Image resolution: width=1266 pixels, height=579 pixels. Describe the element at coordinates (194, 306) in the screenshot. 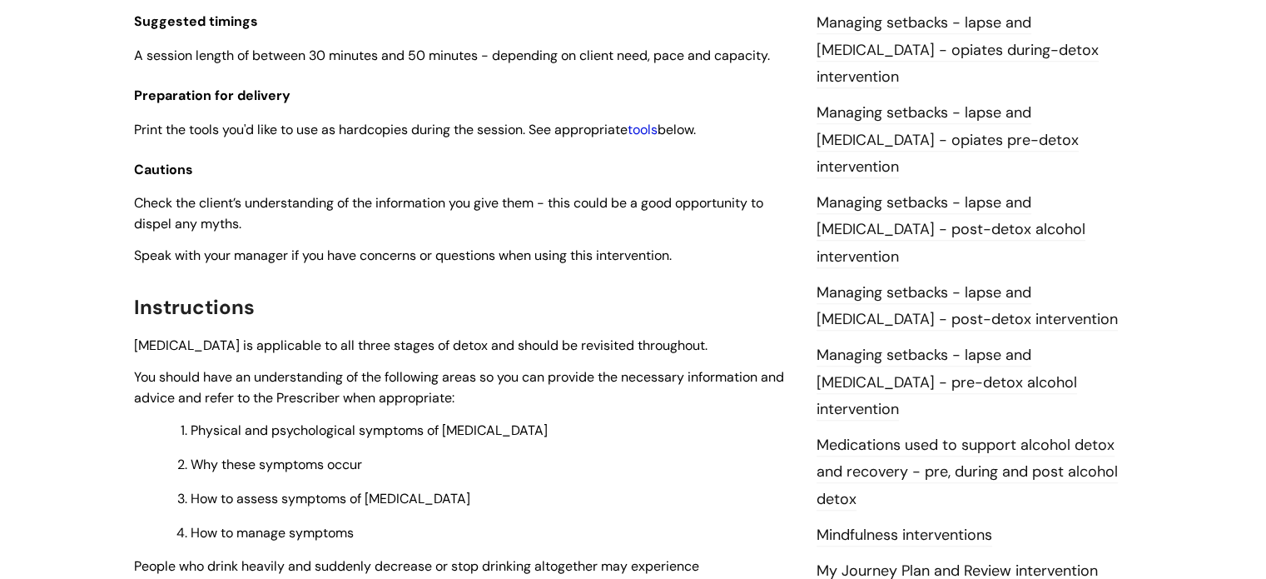

I see `span: Instructions` at that location.